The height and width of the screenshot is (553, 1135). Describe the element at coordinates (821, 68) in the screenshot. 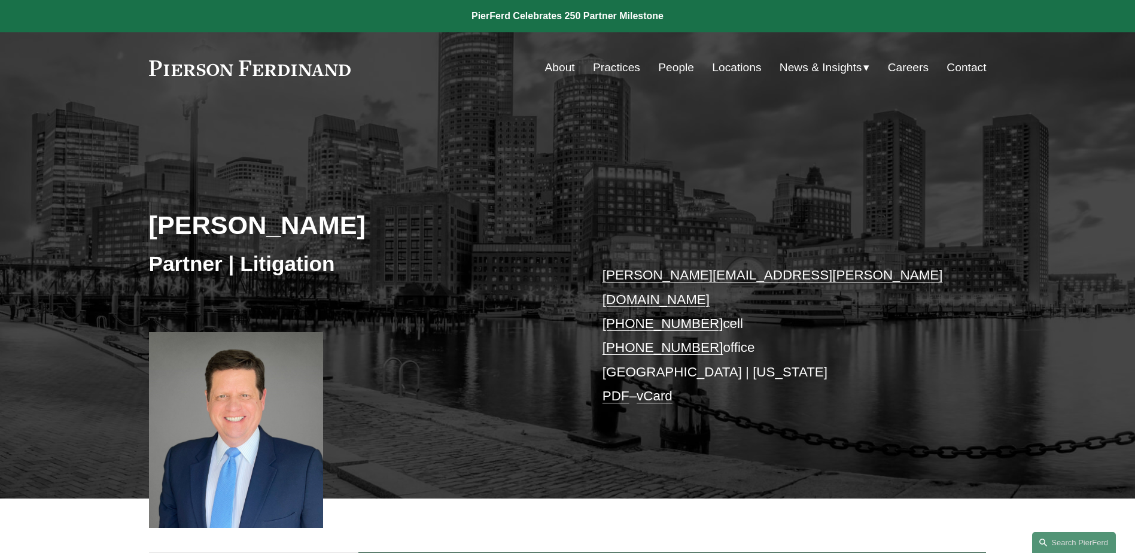

I see `span: News & Insights` at that location.